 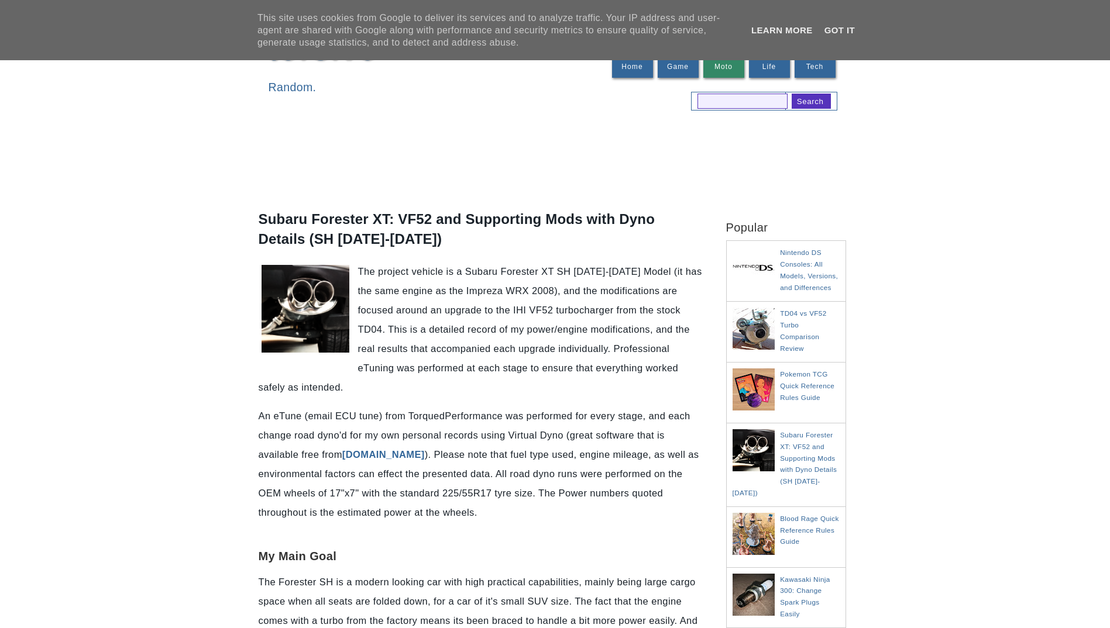 What do you see at coordinates (809, 270) in the screenshot?
I see `a: Nintendo DS Consoles: All Models, Versions, and Differences` at bounding box center [809, 270].